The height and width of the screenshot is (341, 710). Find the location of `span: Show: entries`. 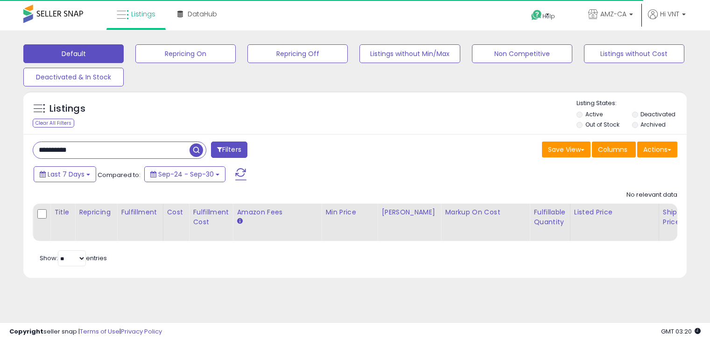

span: Show: entries is located at coordinates (73, 258).